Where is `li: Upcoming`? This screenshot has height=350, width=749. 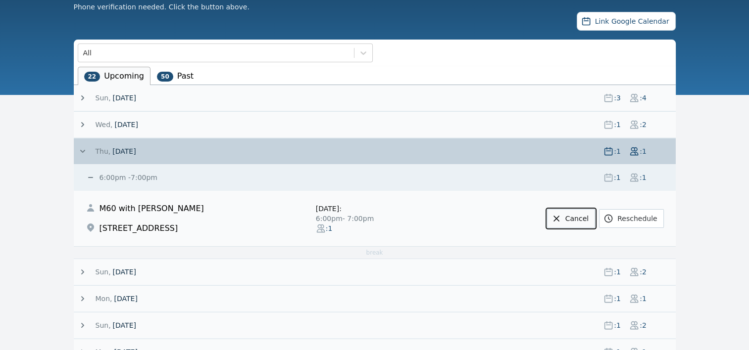
li: Upcoming is located at coordinates (114, 76).